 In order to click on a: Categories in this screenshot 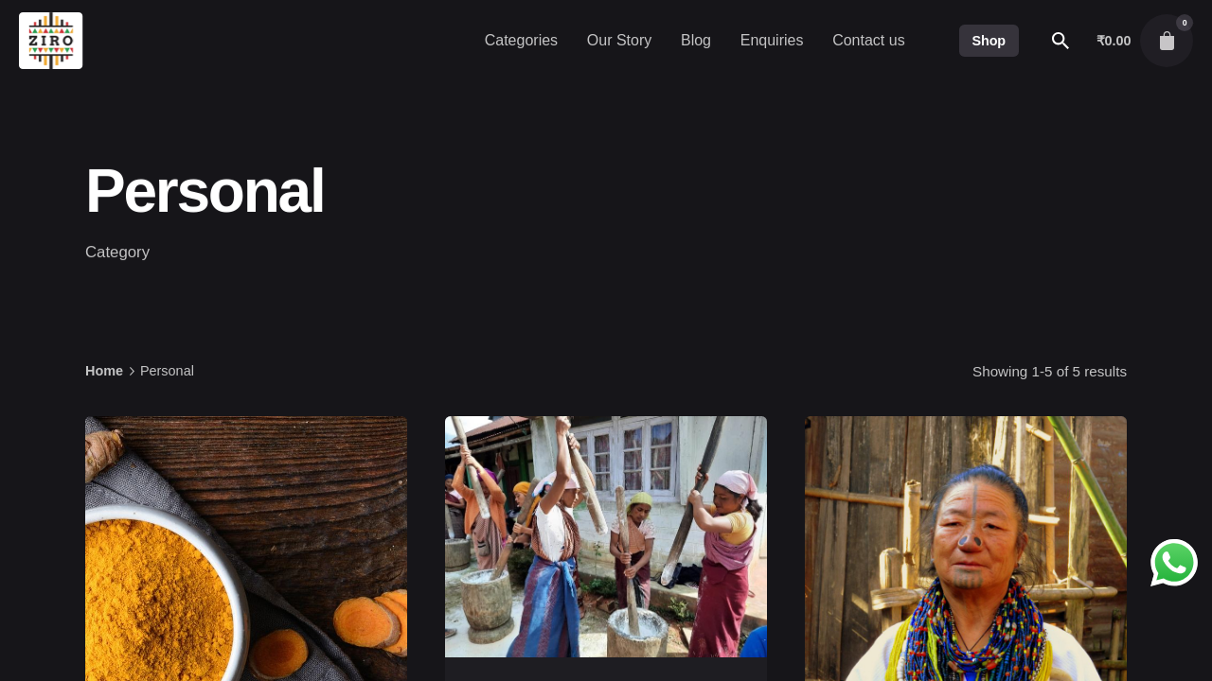, I will do `click(521, 41)`.